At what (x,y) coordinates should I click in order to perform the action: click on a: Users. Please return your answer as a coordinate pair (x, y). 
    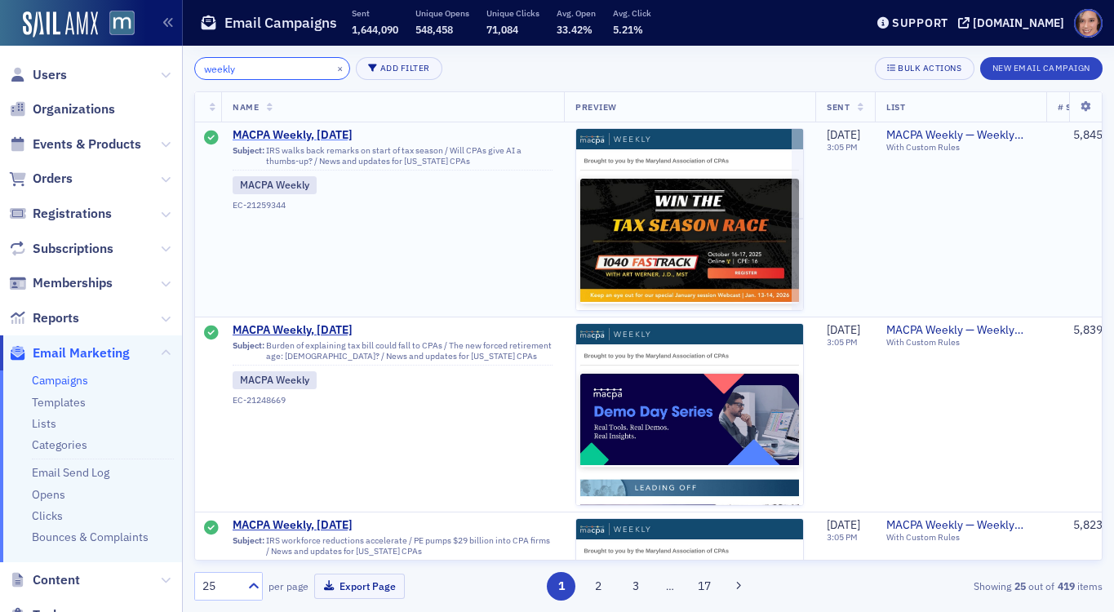
    Looking at the image, I should click on (38, 75).